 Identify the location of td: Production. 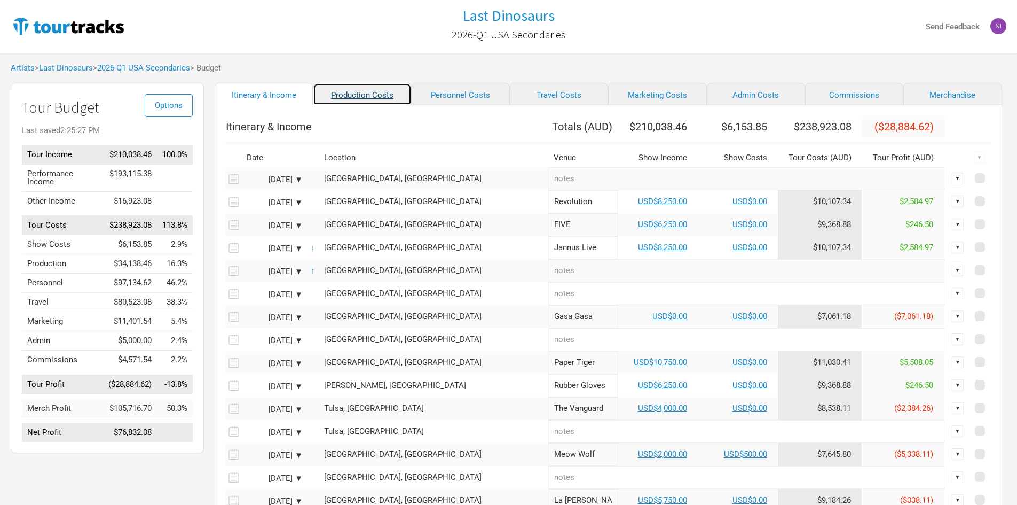
(62, 264).